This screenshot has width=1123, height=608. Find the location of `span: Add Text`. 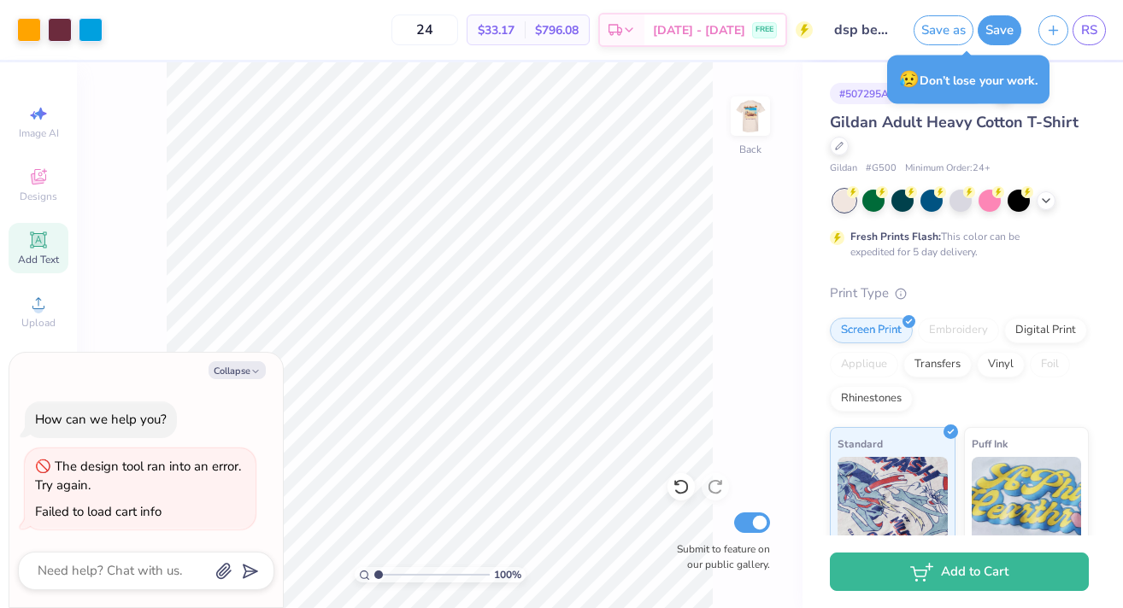

span: Add Text is located at coordinates (38, 260).